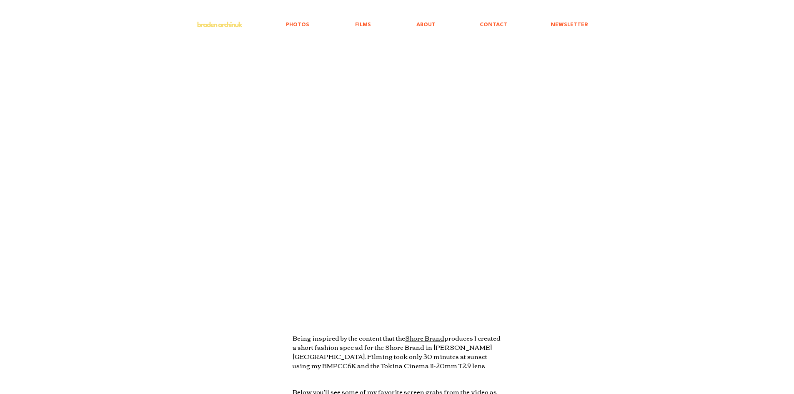 Image resolution: width=794 pixels, height=394 pixels. Describe the element at coordinates (363, 25) in the screenshot. I see `p: FILMS` at that location.